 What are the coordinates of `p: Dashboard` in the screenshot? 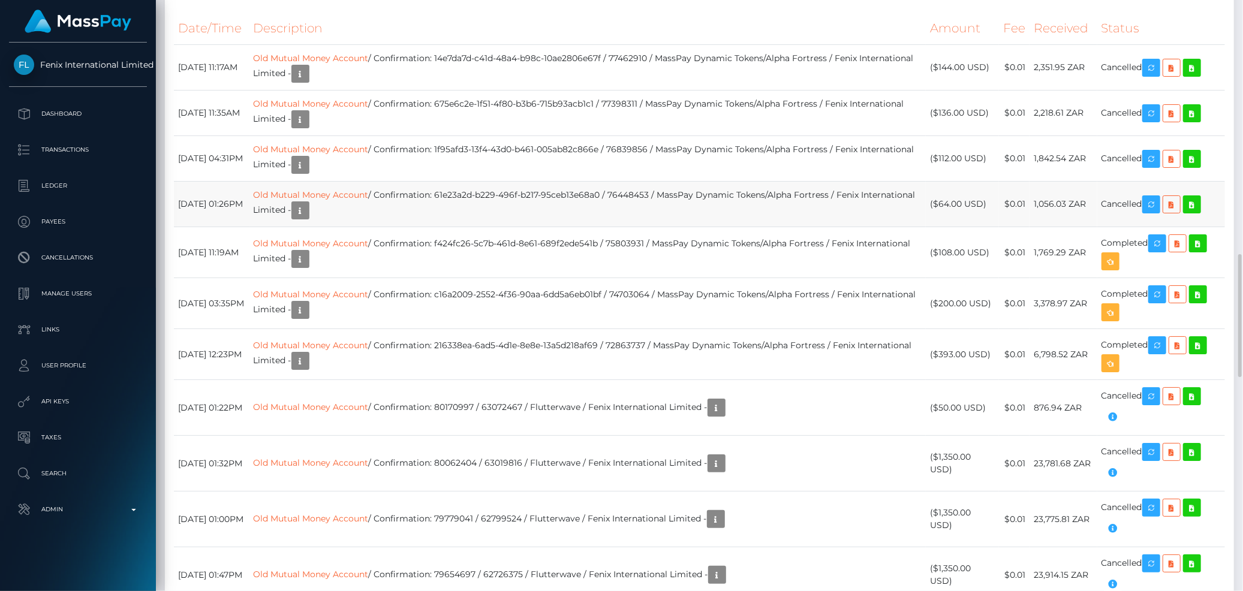 It's located at (78, 114).